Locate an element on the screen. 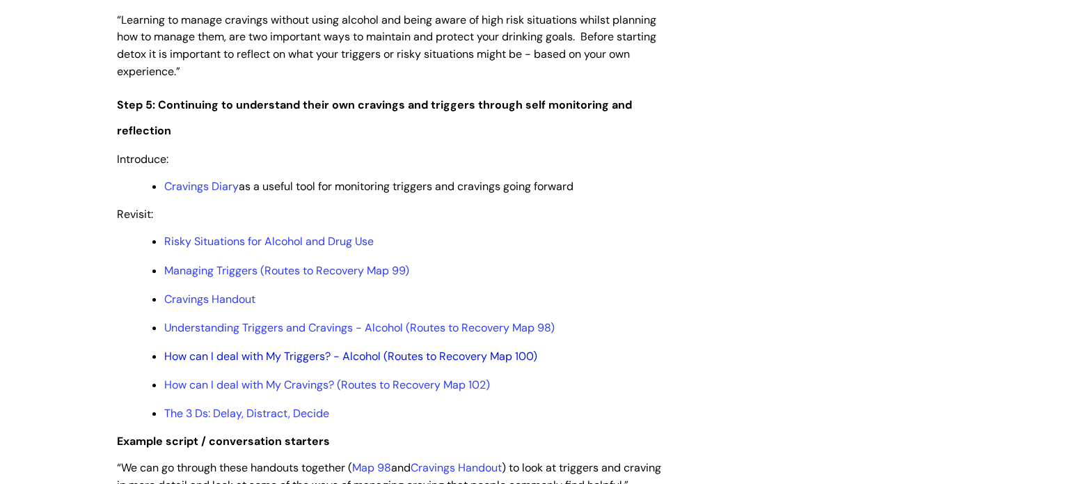  span: Introduce: is located at coordinates (143, 159).